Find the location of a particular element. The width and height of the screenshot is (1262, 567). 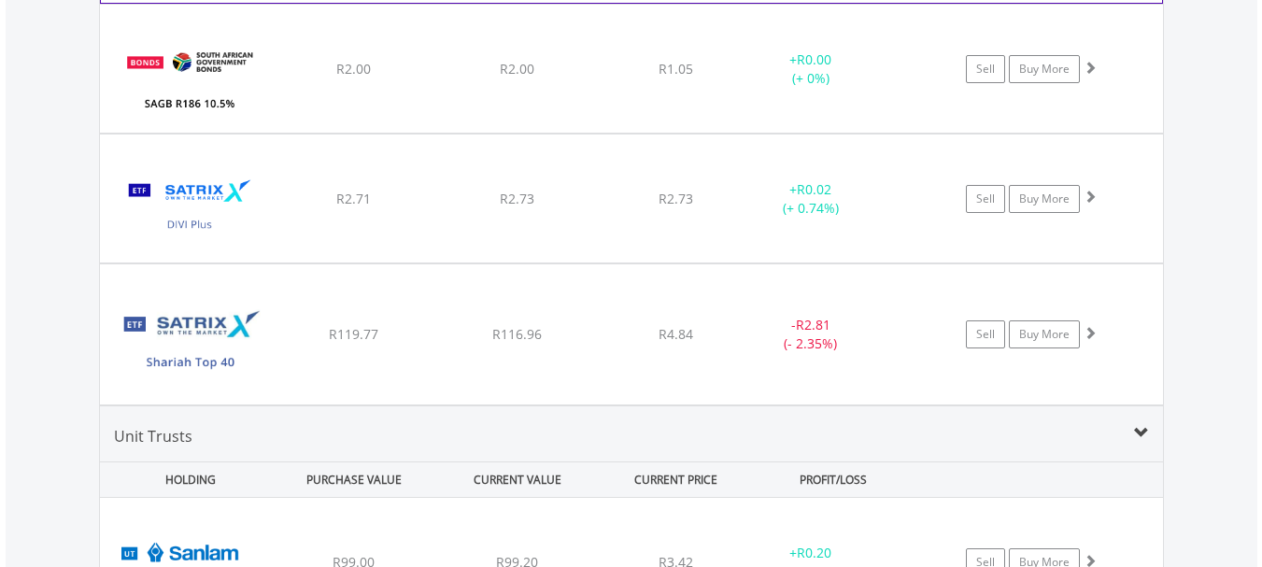

div: CURRENT VALUE is located at coordinates (518, 479).